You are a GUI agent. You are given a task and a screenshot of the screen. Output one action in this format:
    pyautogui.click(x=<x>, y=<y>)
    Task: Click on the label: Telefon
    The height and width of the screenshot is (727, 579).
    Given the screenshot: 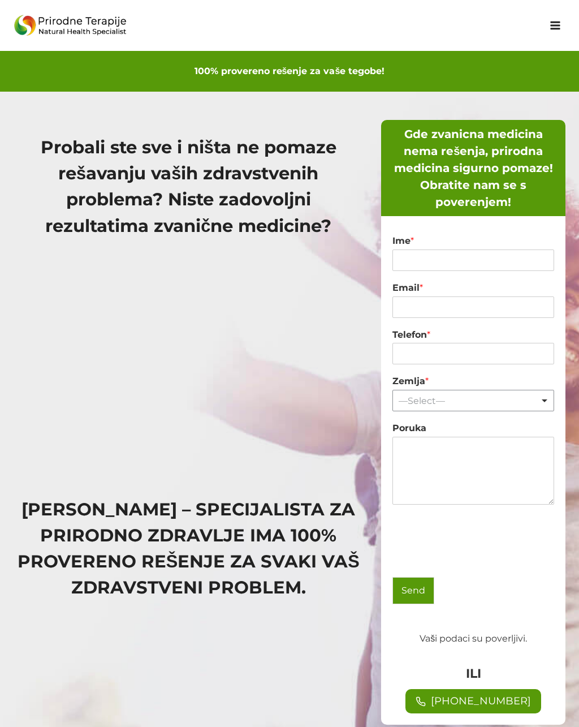 What is the action you would take?
    pyautogui.click(x=473, y=335)
    